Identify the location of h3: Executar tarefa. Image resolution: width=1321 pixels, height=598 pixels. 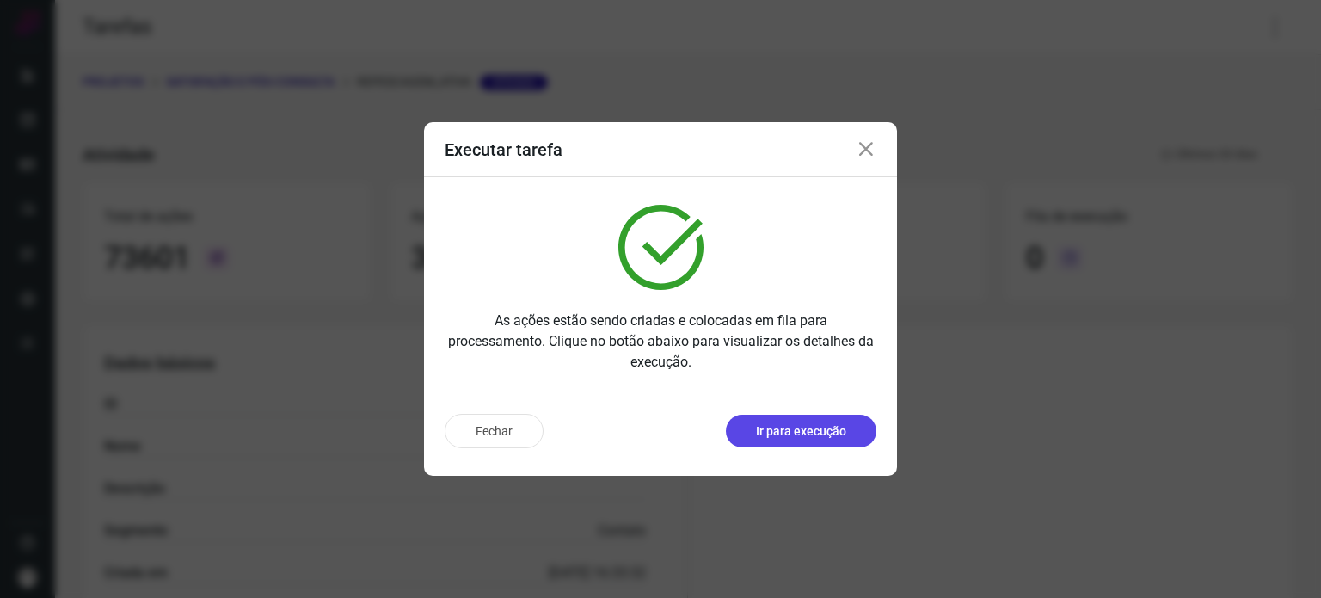
(503, 150).